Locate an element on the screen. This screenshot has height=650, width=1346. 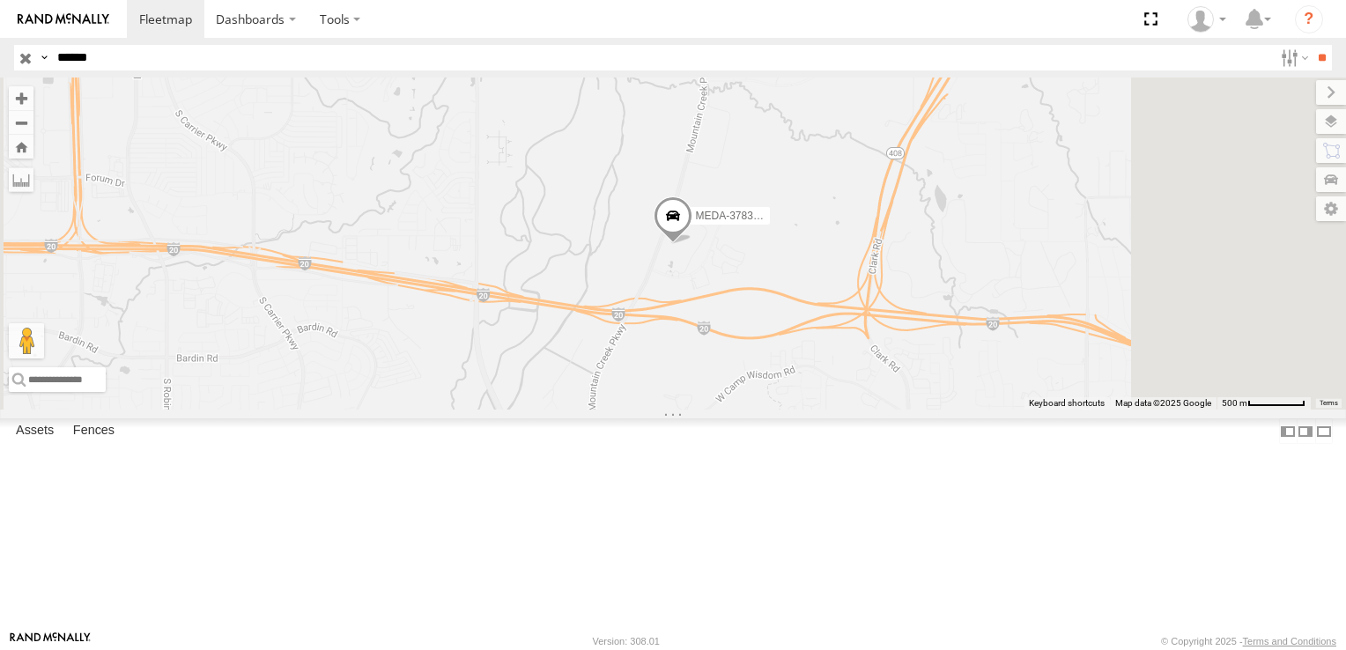
span: Map data ©2025 Google is located at coordinates (1163, 403).